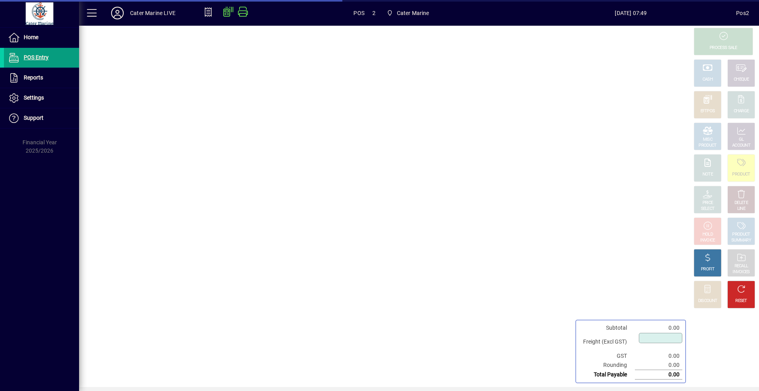 The width and height of the screenshot is (759, 391). What do you see at coordinates (708, 140) in the screenshot?
I see `div: MISC` at bounding box center [708, 140].